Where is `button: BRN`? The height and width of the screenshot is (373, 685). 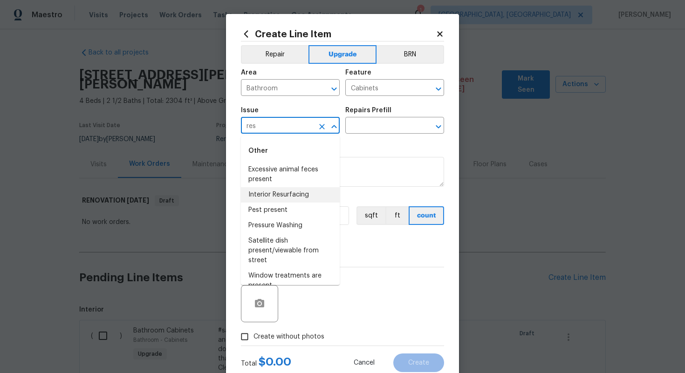 button: BRN is located at coordinates (410, 55).